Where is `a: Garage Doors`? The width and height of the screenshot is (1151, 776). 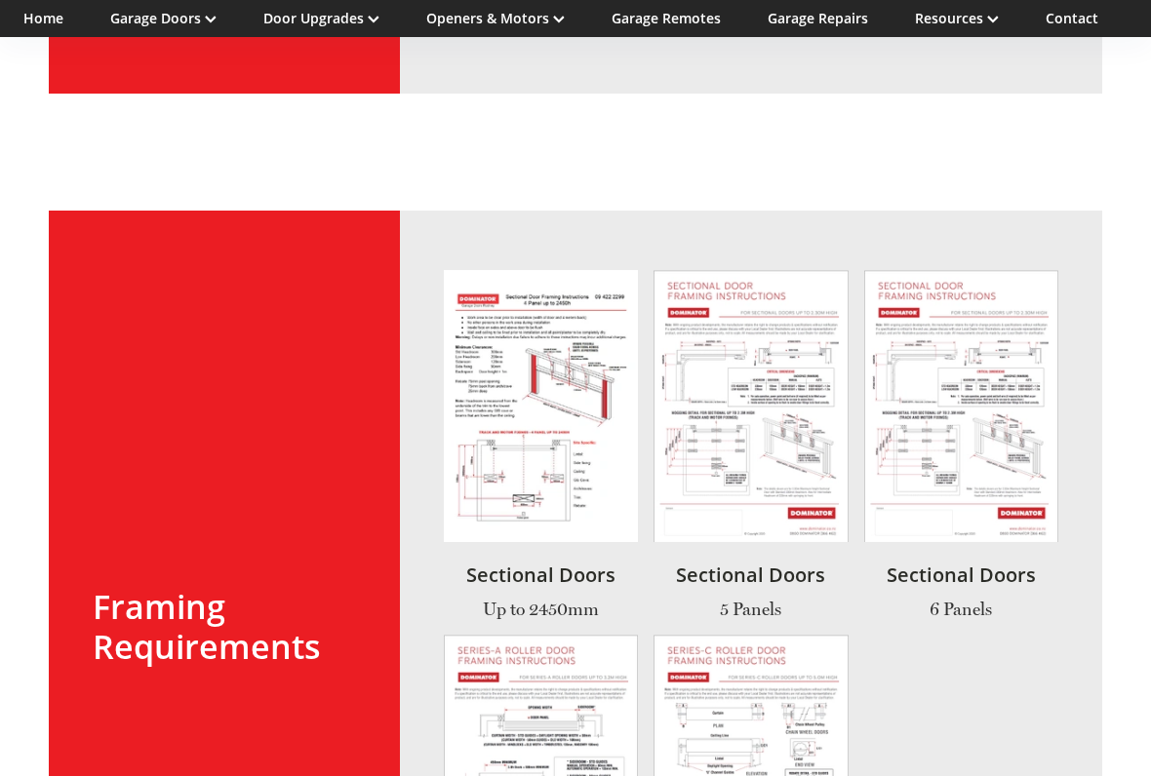
a: Garage Doors is located at coordinates (163, 18).